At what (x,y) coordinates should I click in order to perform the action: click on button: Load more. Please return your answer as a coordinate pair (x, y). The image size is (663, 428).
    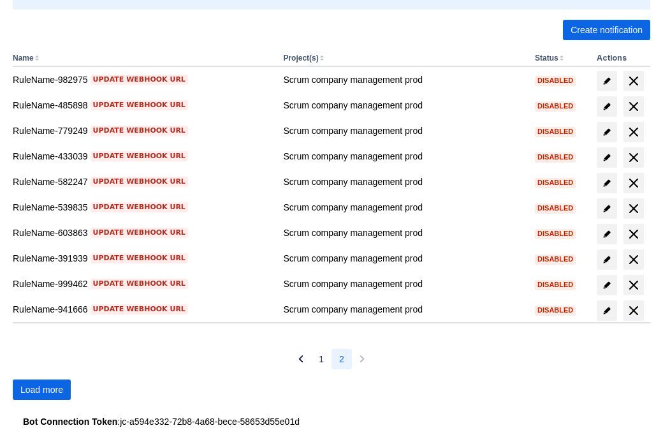
    Looking at the image, I should click on (41, 390).